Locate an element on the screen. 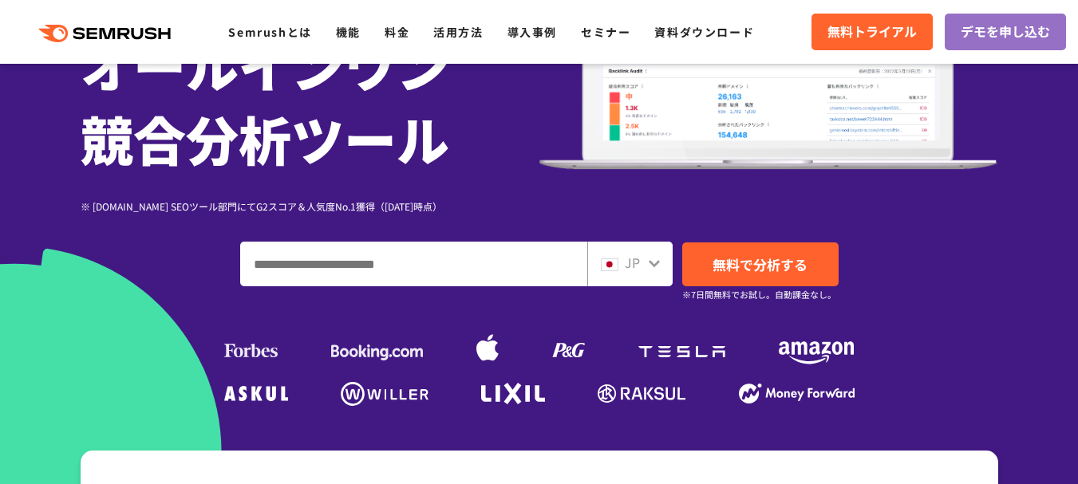 This screenshot has height=484, width=1078. h1: オールインワン 競合分析ツール is located at coordinates (309, 101).